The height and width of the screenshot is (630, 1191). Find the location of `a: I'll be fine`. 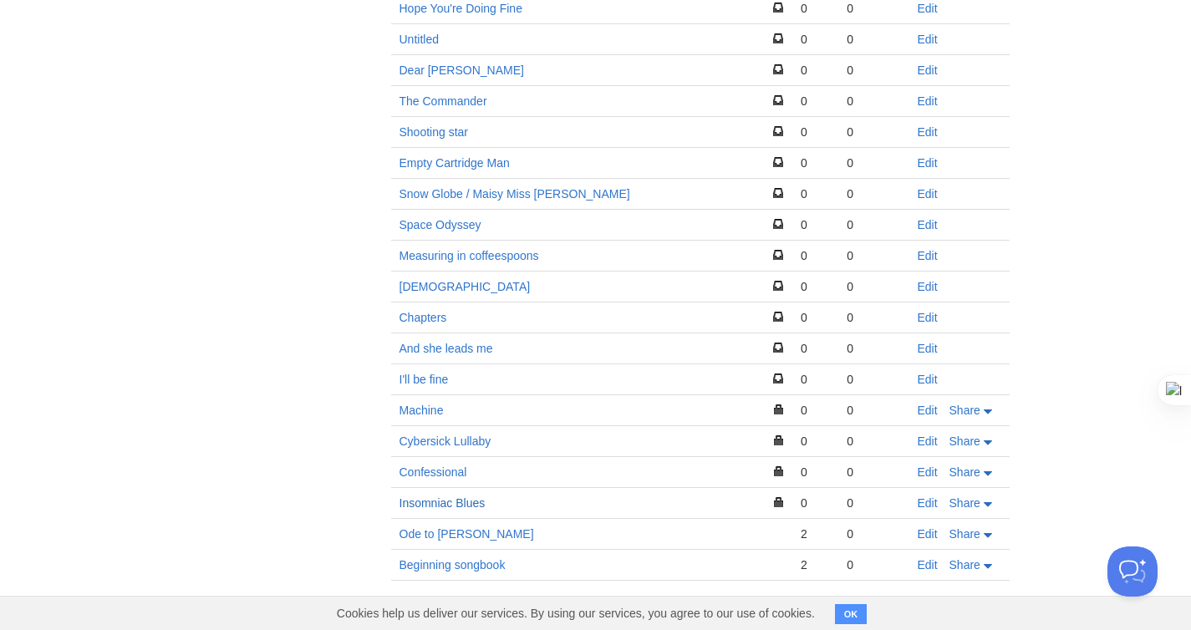

a: I'll be fine is located at coordinates (424, 379).